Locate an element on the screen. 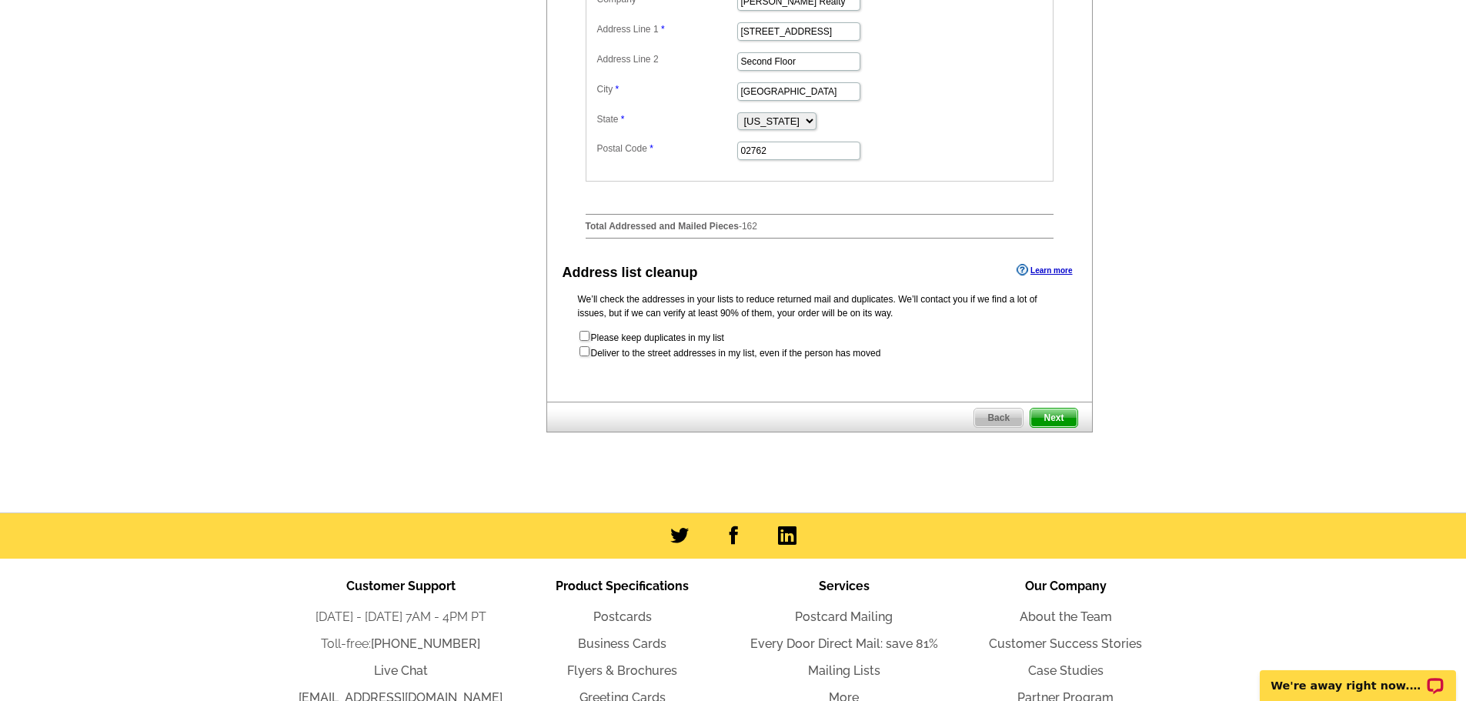 This screenshot has height=701, width=1466. label: Address Line 2 is located at coordinates (666, 59).